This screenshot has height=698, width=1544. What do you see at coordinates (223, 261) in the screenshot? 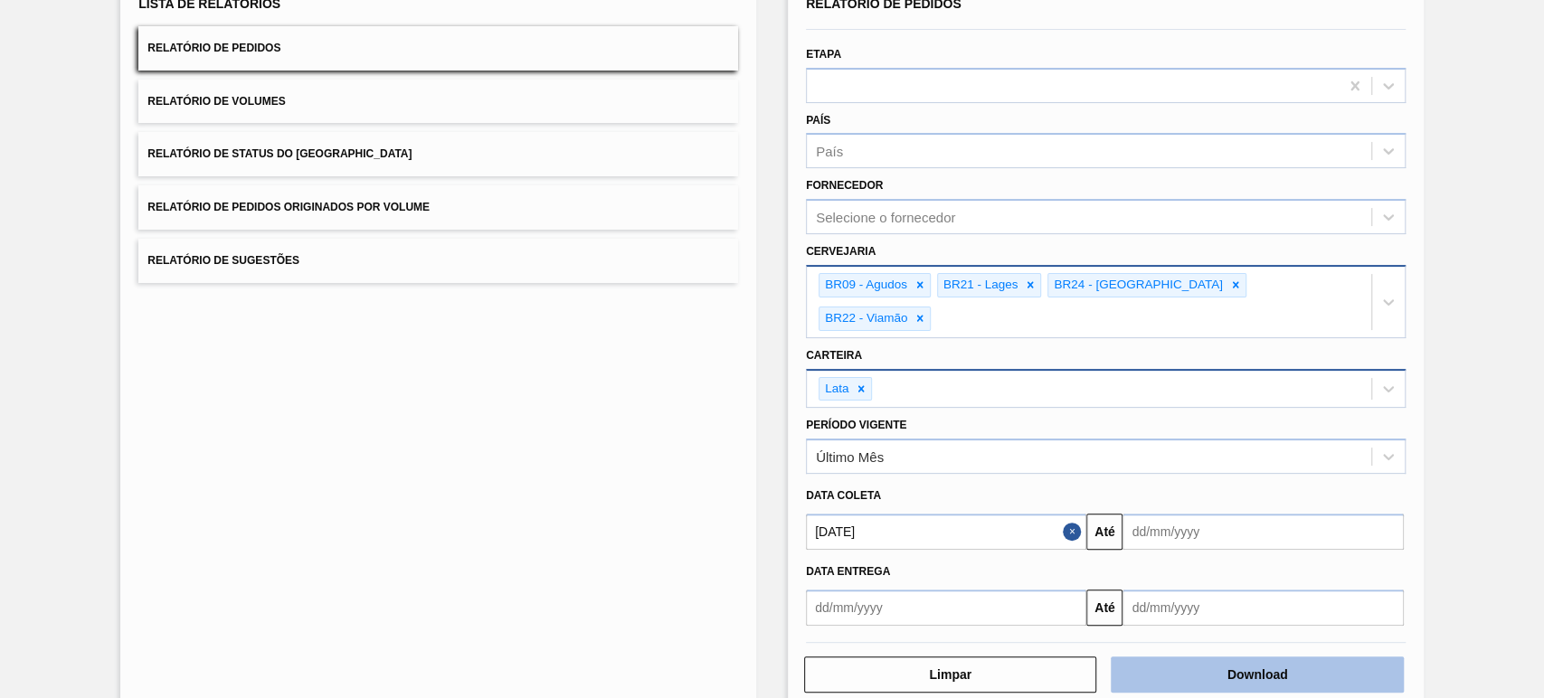
I see `span: Relatório de Sugestões` at bounding box center [223, 261].